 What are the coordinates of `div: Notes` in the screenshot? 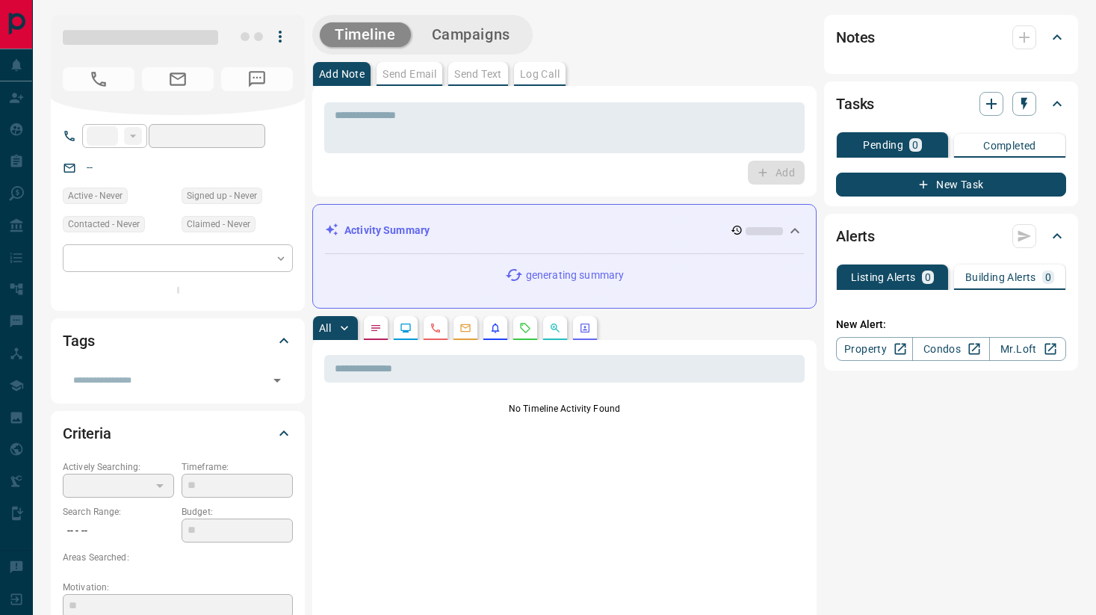 It's located at (951, 37).